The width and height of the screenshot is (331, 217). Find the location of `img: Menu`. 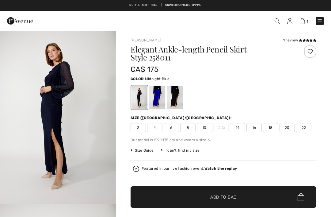

img: Menu is located at coordinates (319, 21).